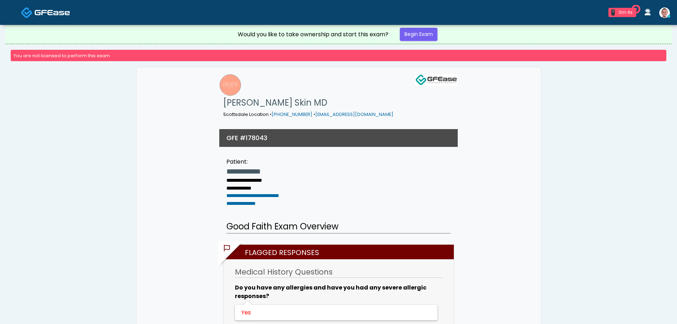  I want to click on img: Alani Skin MD, so click(230, 85).